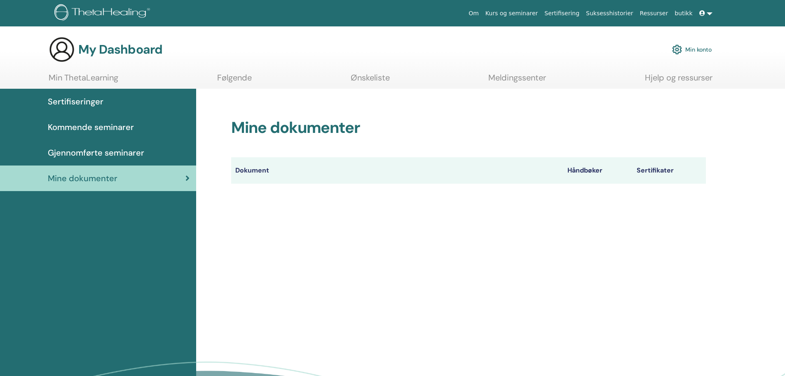 Image resolution: width=785 pixels, height=376 pixels. What do you see at coordinates (83, 80) in the screenshot?
I see `a: Min ThetaLearning` at bounding box center [83, 80].